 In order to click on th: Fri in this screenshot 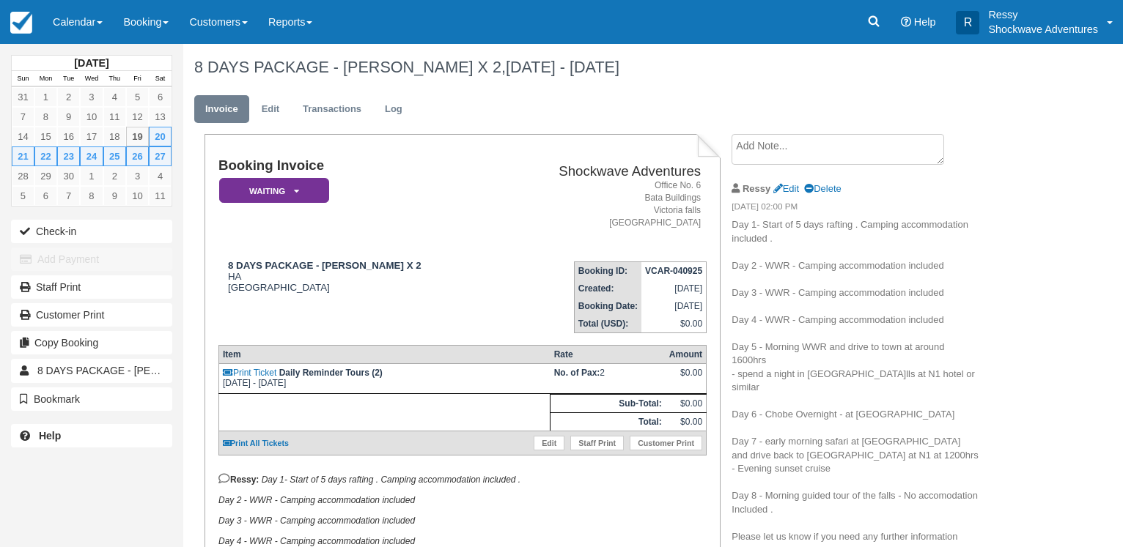, I will do `click(137, 79)`.